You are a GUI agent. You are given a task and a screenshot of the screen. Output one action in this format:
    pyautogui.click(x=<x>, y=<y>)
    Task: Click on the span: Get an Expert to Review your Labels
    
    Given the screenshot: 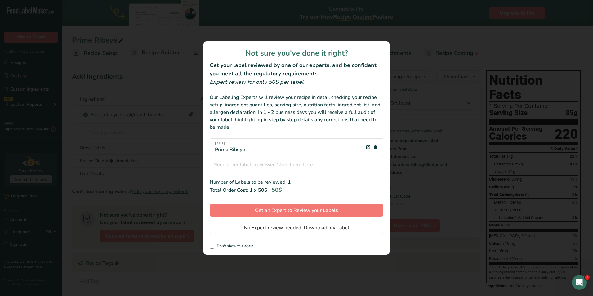 What is the action you would take?
    pyautogui.click(x=297, y=210)
    